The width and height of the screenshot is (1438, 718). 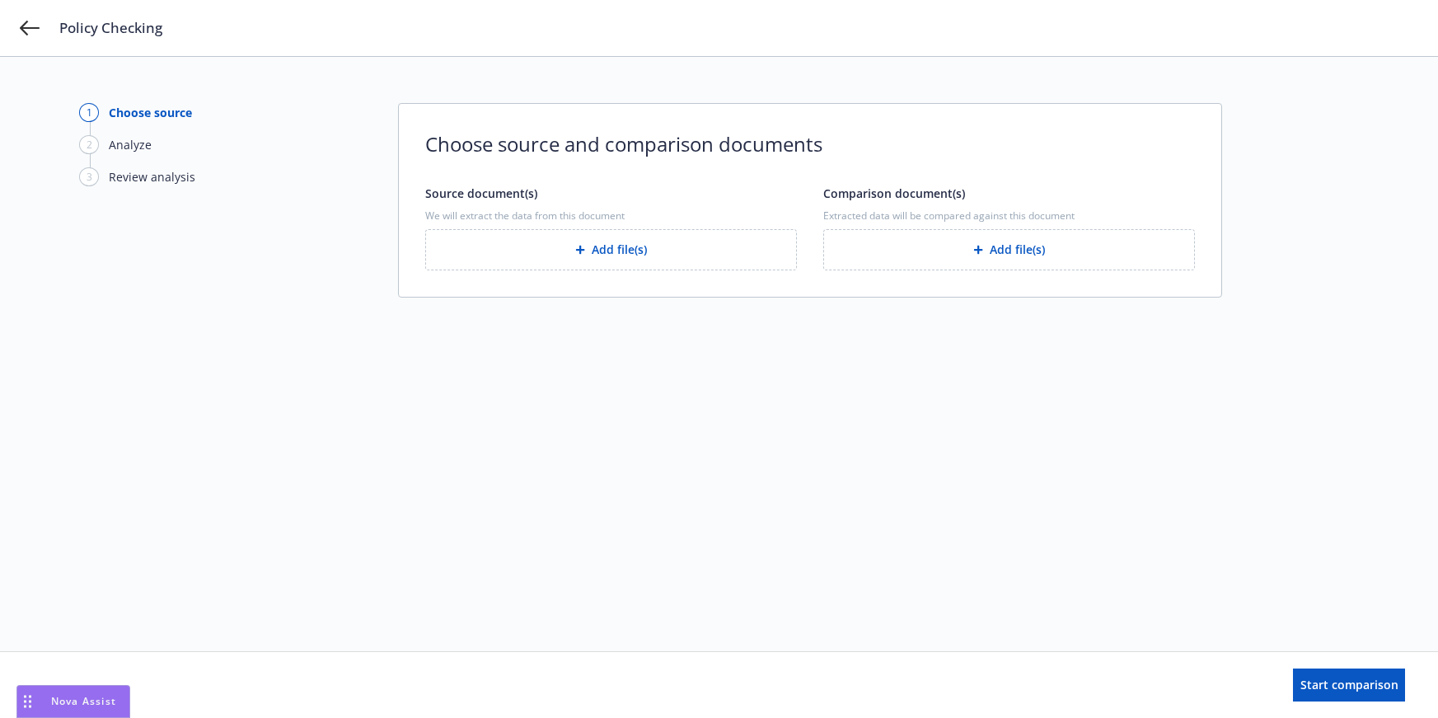 I want to click on div: 1, so click(x=89, y=112).